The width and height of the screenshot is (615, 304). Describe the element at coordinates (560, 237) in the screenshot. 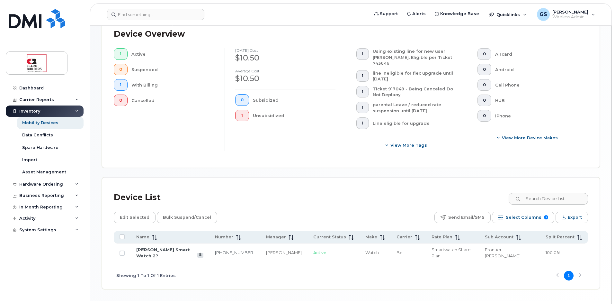

I see `span: Split Percent` at that location.